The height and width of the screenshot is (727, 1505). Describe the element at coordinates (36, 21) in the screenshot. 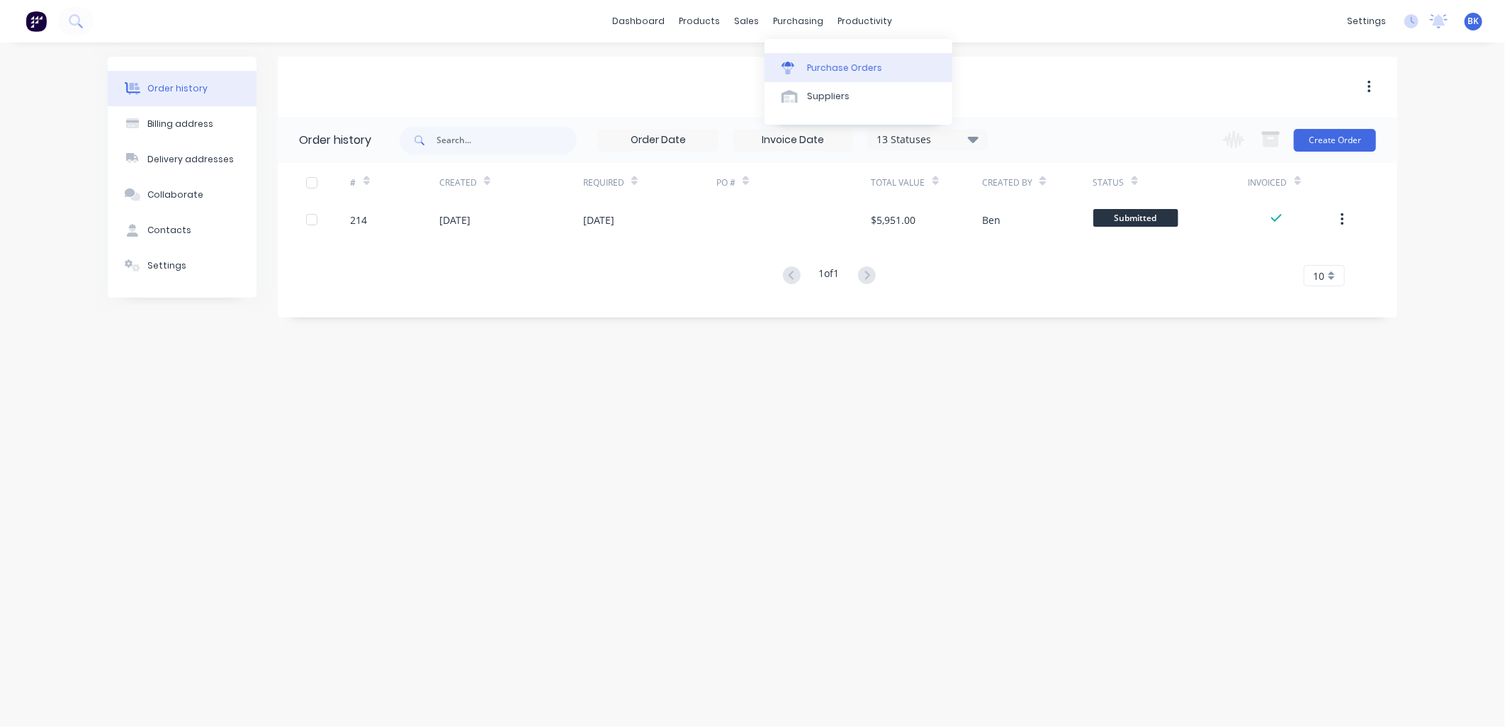

I see `img: Factory` at that location.